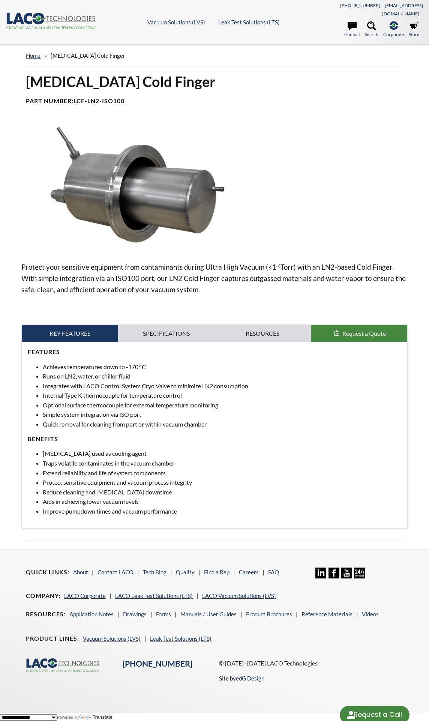 This screenshot has height=721, width=429. Describe the element at coordinates (155, 572) in the screenshot. I see `a: Tech Blog` at that location.